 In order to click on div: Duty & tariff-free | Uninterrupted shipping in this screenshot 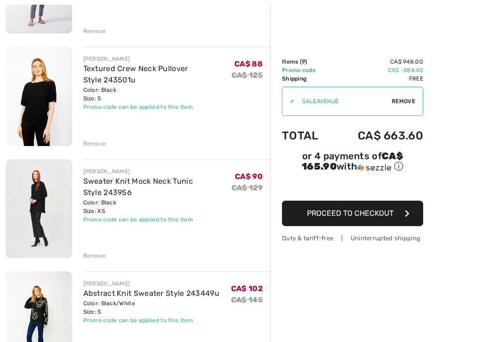, I will do `click(353, 238)`.